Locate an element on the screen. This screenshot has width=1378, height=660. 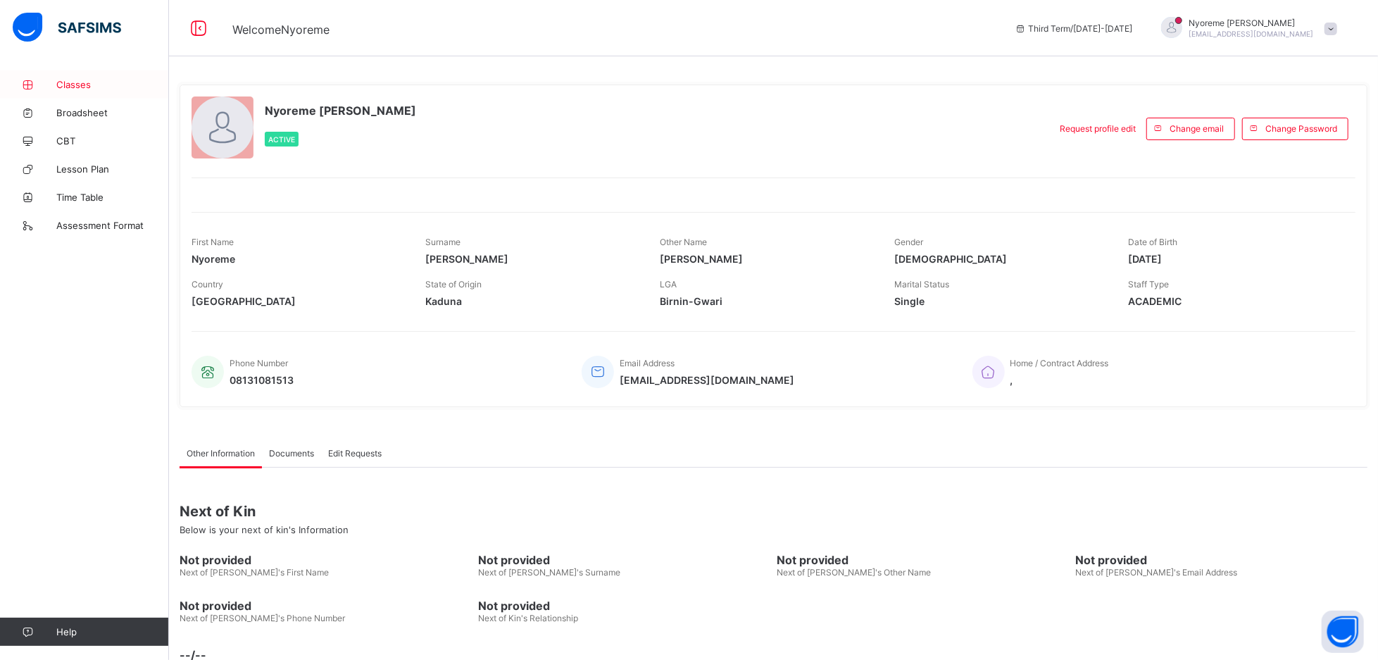
button: Open asap is located at coordinates (1343, 632).